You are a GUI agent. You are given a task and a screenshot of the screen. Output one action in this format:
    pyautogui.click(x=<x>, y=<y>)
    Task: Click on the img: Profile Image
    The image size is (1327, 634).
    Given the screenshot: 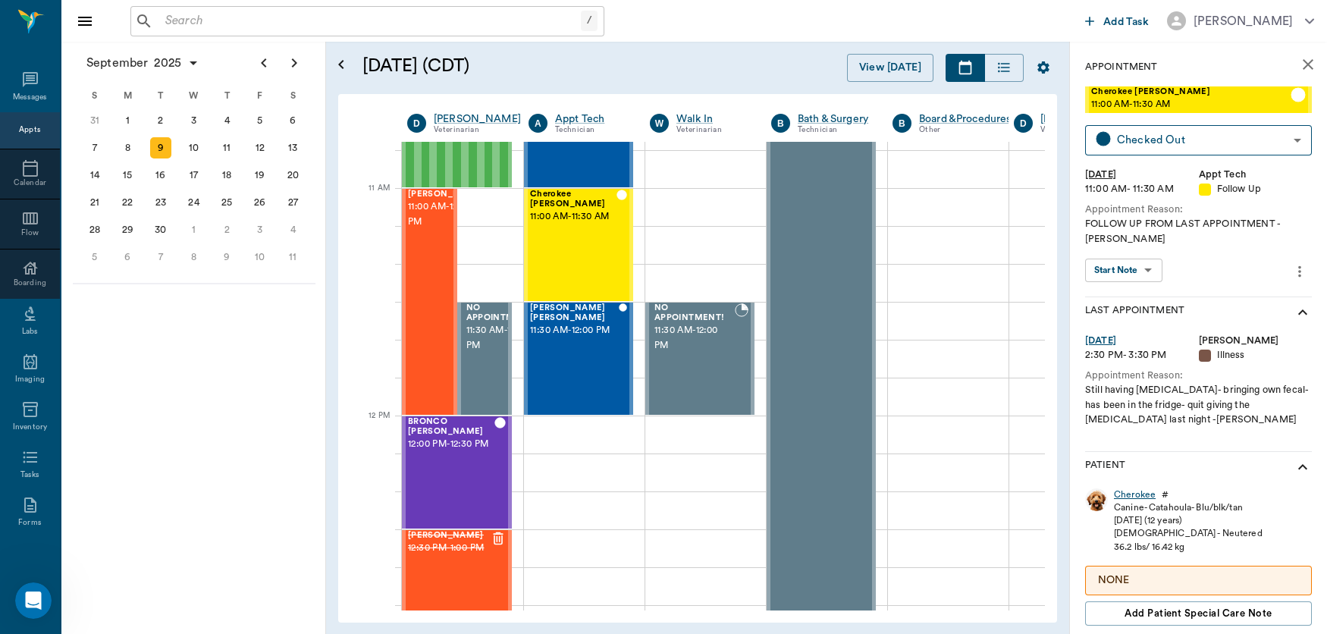 What is the action you would take?
    pyautogui.click(x=1096, y=500)
    